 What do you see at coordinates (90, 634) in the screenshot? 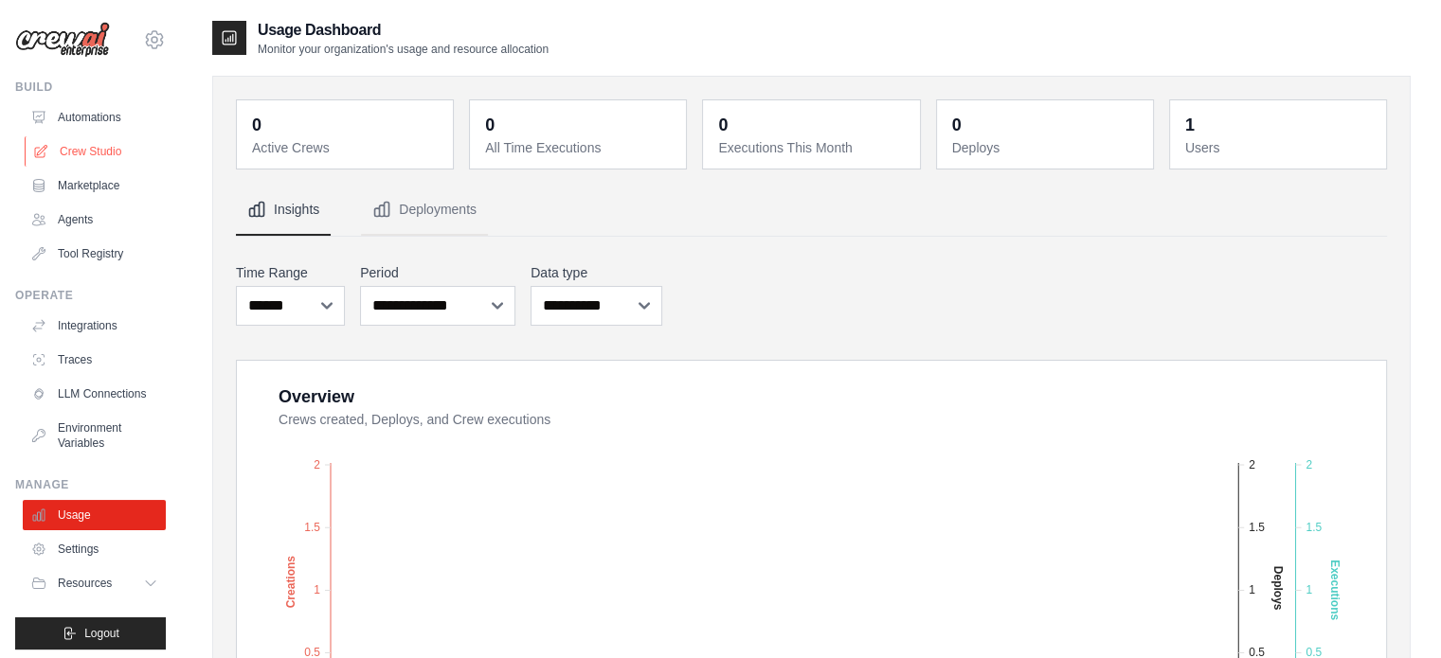
I see `button: Logout` at bounding box center [90, 634].